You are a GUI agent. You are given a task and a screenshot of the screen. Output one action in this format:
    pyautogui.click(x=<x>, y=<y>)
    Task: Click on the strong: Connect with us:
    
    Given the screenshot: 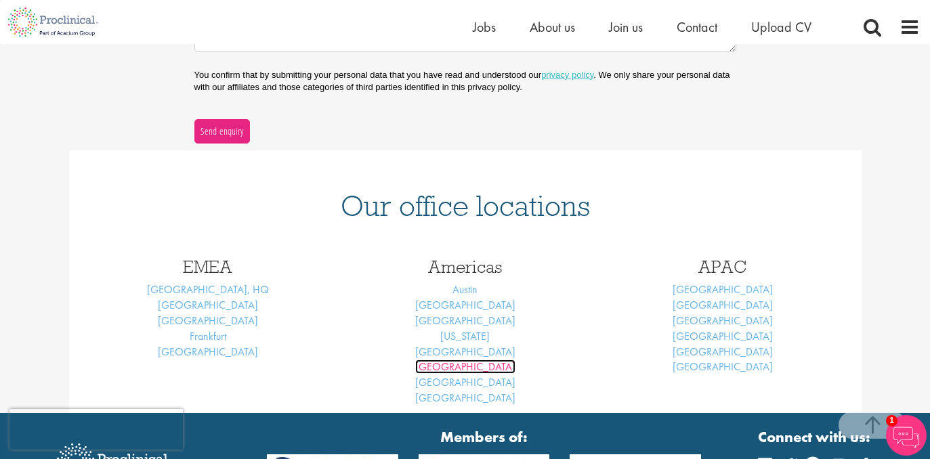 What is the action you would take?
    pyautogui.click(x=816, y=437)
    